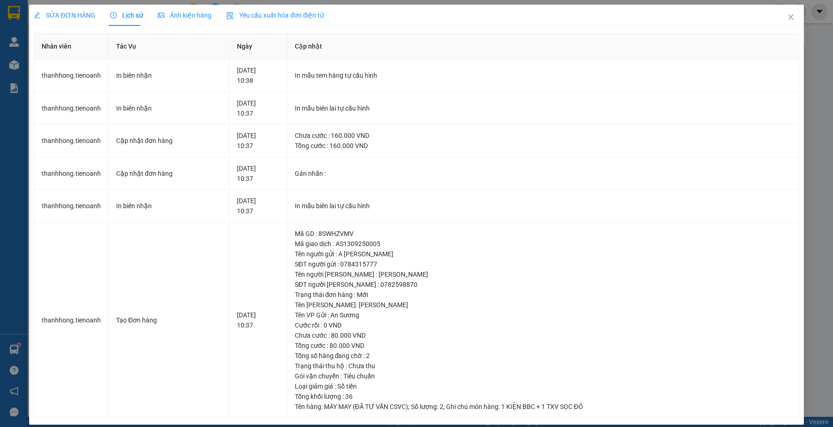 The width and height of the screenshot is (833, 427). I want to click on span: Lịch sử, so click(126, 15).